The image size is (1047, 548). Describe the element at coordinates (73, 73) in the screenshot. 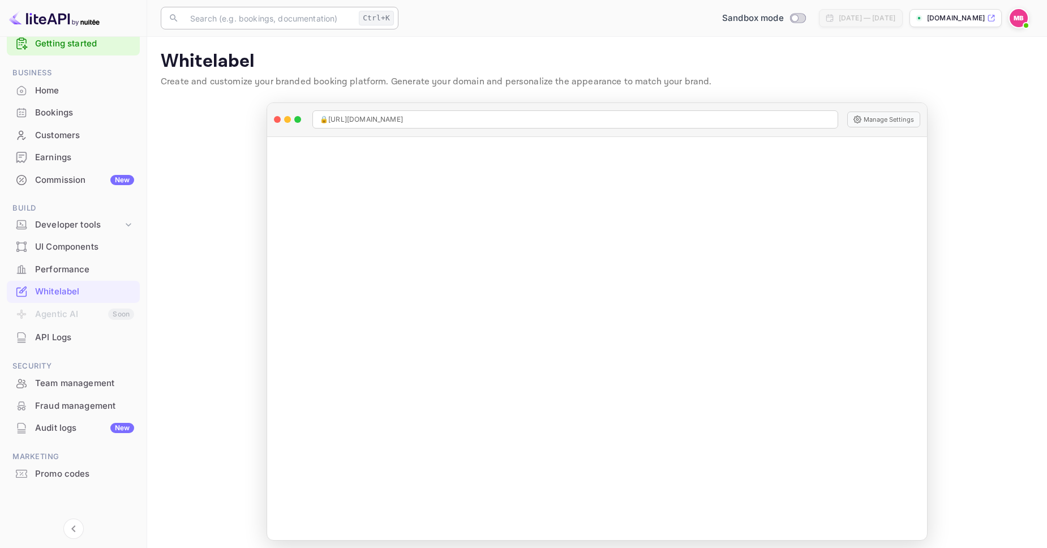

I see `span: Business` at that location.